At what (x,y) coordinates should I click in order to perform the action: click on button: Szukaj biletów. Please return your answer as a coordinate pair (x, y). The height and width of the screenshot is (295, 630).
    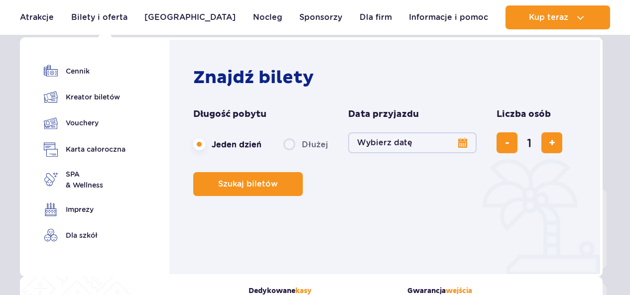
    Looking at the image, I should click on (248, 184).